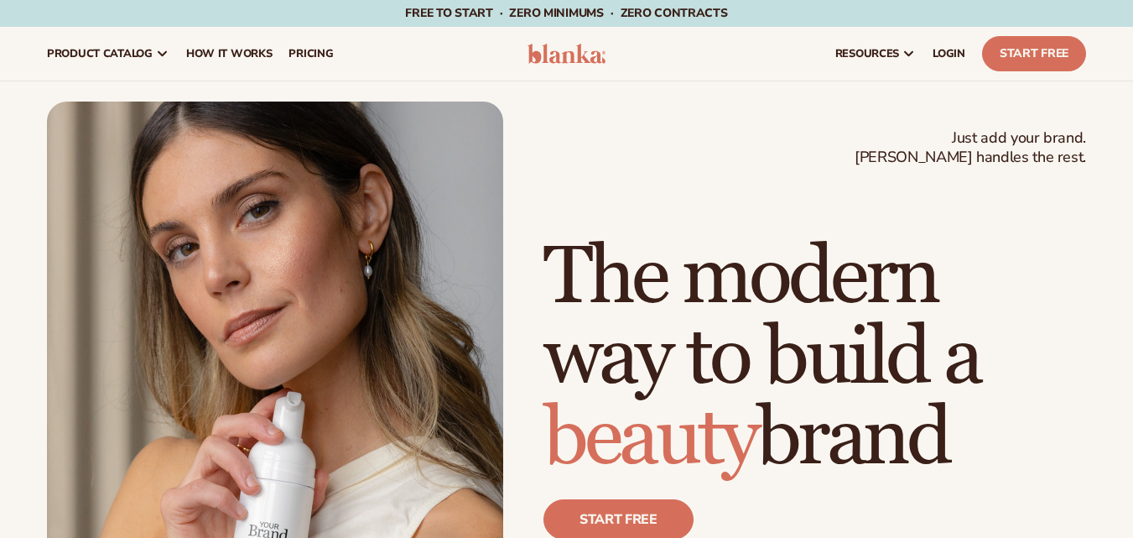 The height and width of the screenshot is (538, 1133). What do you see at coordinates (867, 54) in the screenshot?
I see `span: resources` at bounding box center [867, 54].